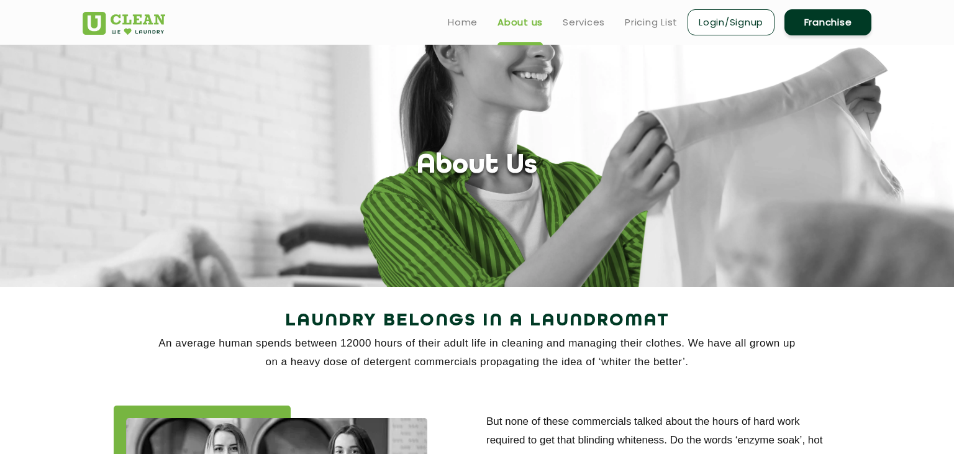 This screenshot has height=454, width=954. Describe the element at coordinates (477, 353) in the screenshot. I see `p: An average human spends between 12000 hours of their adult life in cleaning and managing their cl...` at that location.